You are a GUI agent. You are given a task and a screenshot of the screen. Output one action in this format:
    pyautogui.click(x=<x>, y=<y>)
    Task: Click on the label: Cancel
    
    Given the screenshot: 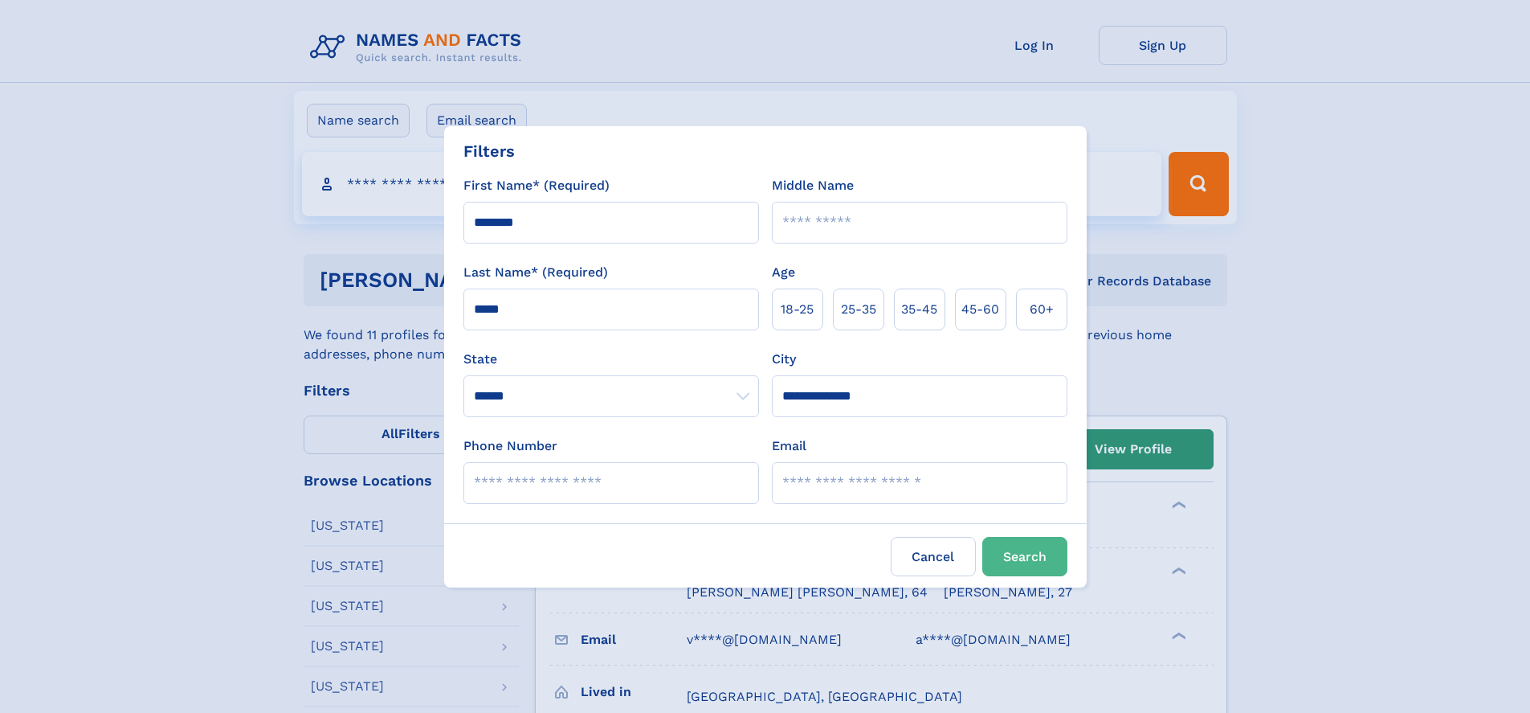 What is the action you would take?
    pyautogui.click(x=934, y=556)
    